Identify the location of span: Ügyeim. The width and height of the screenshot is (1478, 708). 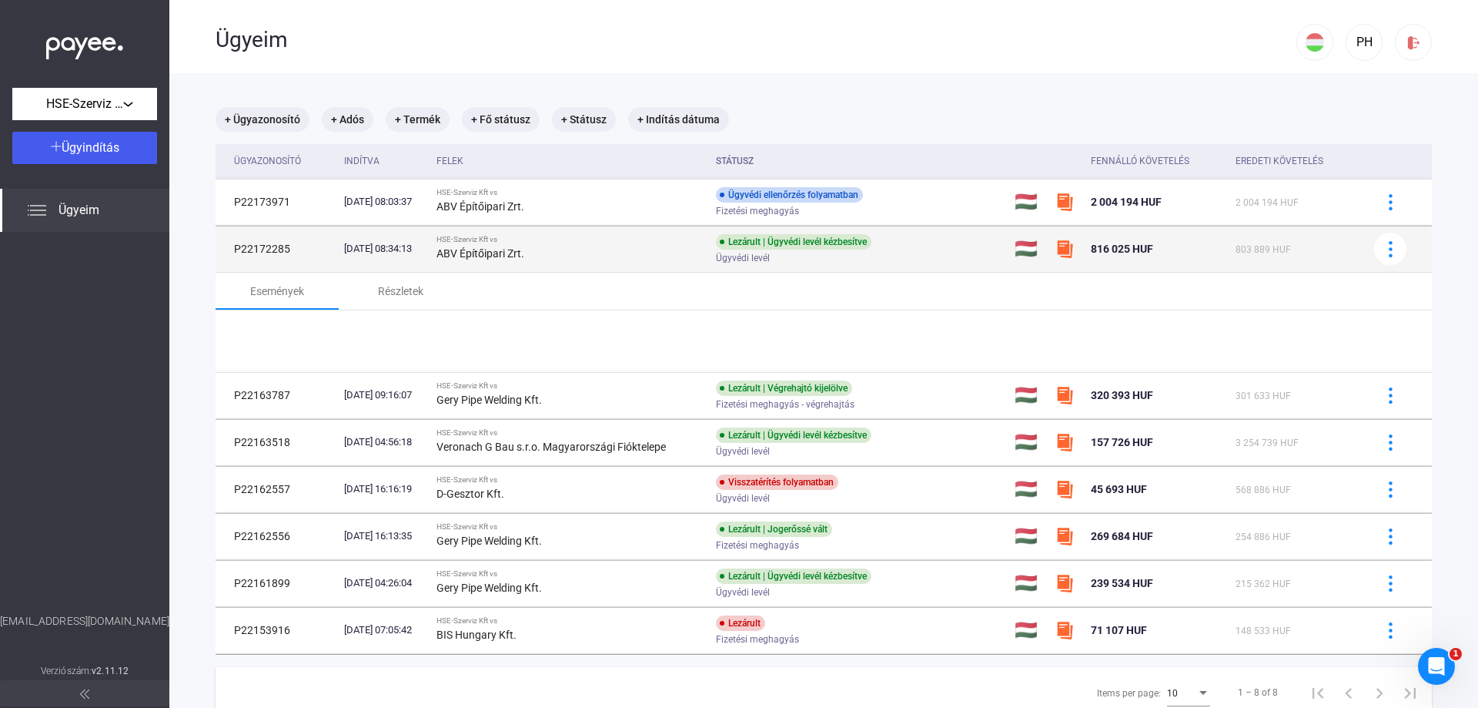
(79, 210).